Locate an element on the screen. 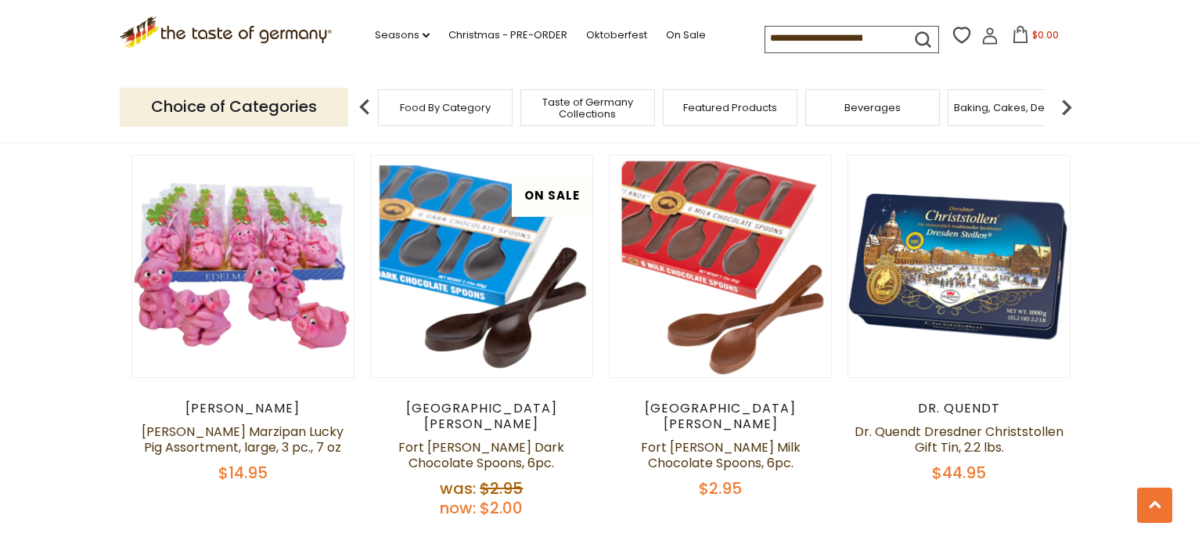  span: $44.95 is located at coordinates (959, 473).